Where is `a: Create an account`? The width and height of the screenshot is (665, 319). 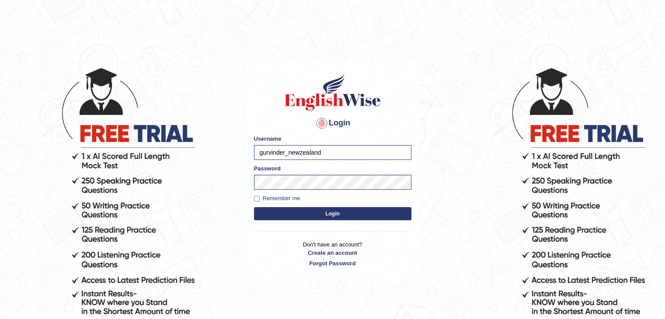
a: Create an account is located at coordinates (333, 253).